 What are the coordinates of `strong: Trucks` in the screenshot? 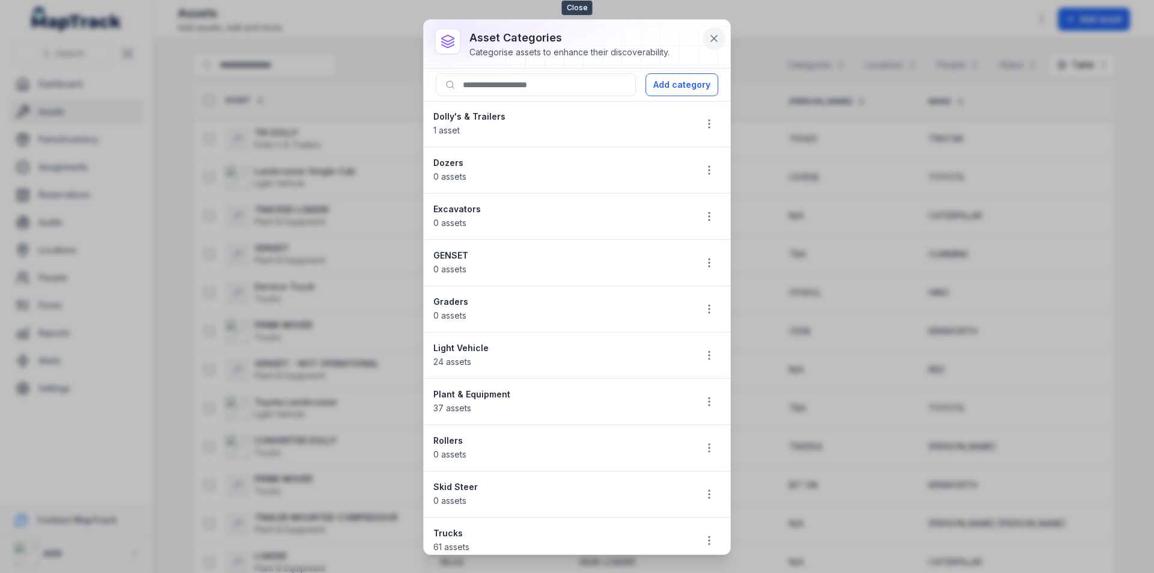 It's located at (560, 533).